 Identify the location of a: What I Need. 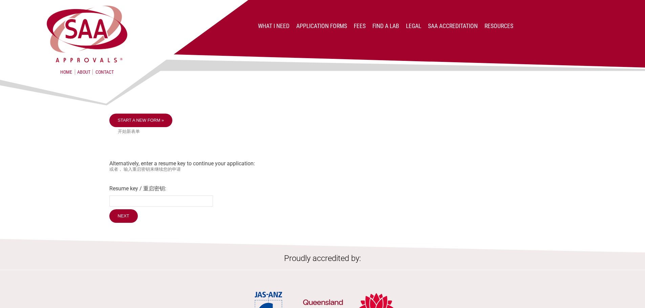
(274, 26).